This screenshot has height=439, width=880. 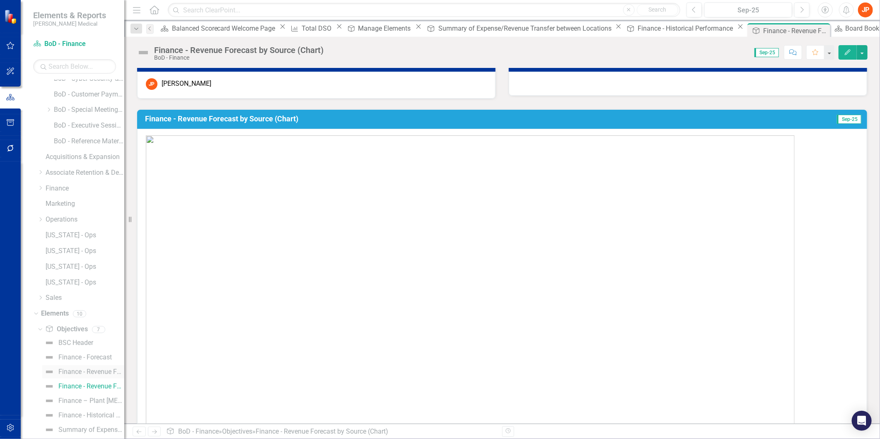 I want to click on a: BoD - Customer Payment, so click(x=89, y=94).